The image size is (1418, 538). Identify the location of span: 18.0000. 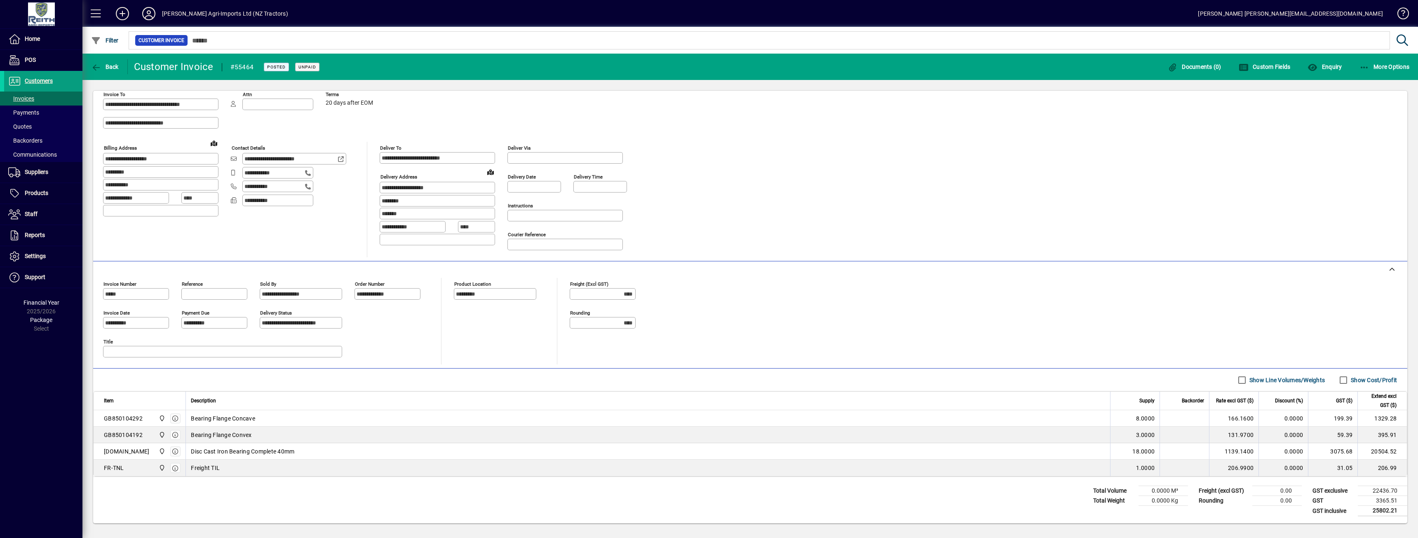
(1143, 451).